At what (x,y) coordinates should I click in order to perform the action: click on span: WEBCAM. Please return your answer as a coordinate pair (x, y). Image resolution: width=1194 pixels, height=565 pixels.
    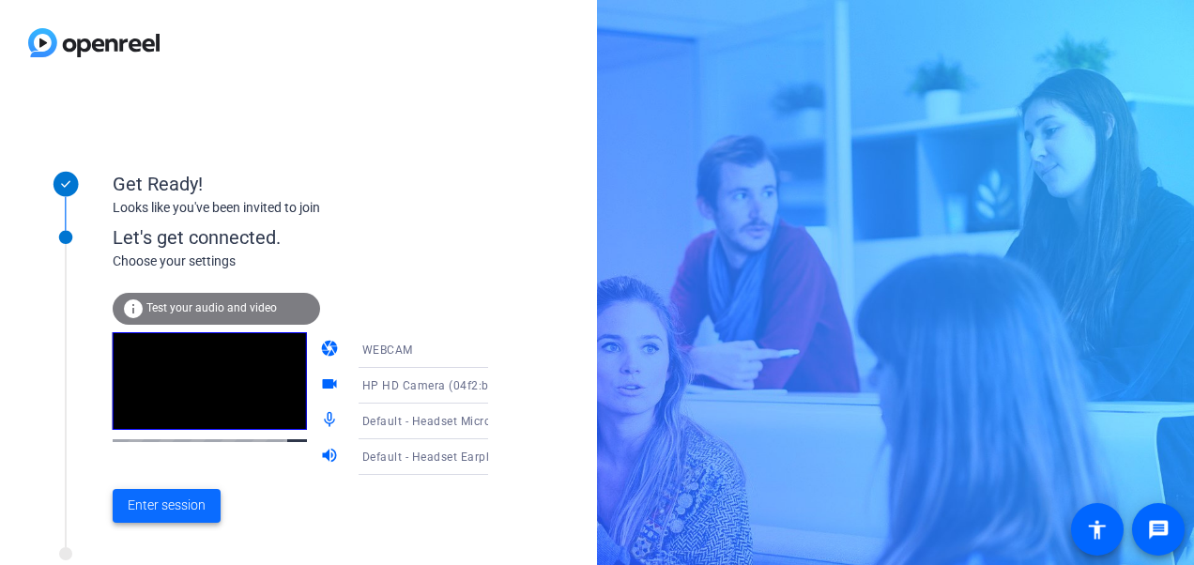
    Looking at the image, I should click on (388, 350).